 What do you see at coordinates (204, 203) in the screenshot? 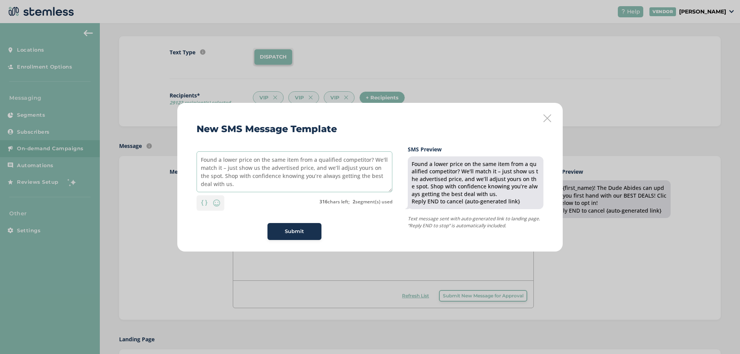
I see `img: icon-brackets-fa390dc5.svg` at bounding box center [204, 203].